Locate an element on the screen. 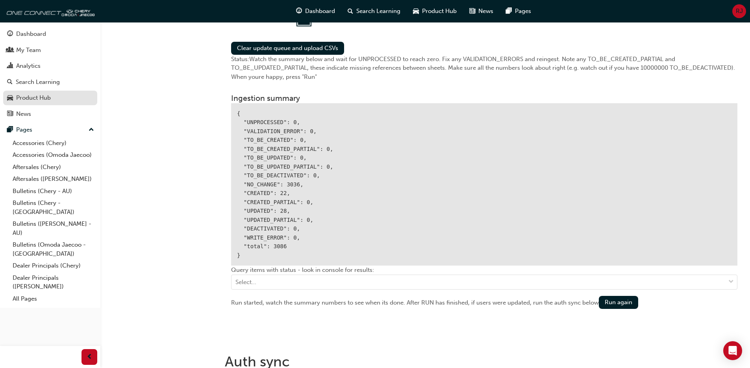 The width and height of the screenshot is (750, 368). div: Open Intercom Messenger is located at coordinates (733, 350).